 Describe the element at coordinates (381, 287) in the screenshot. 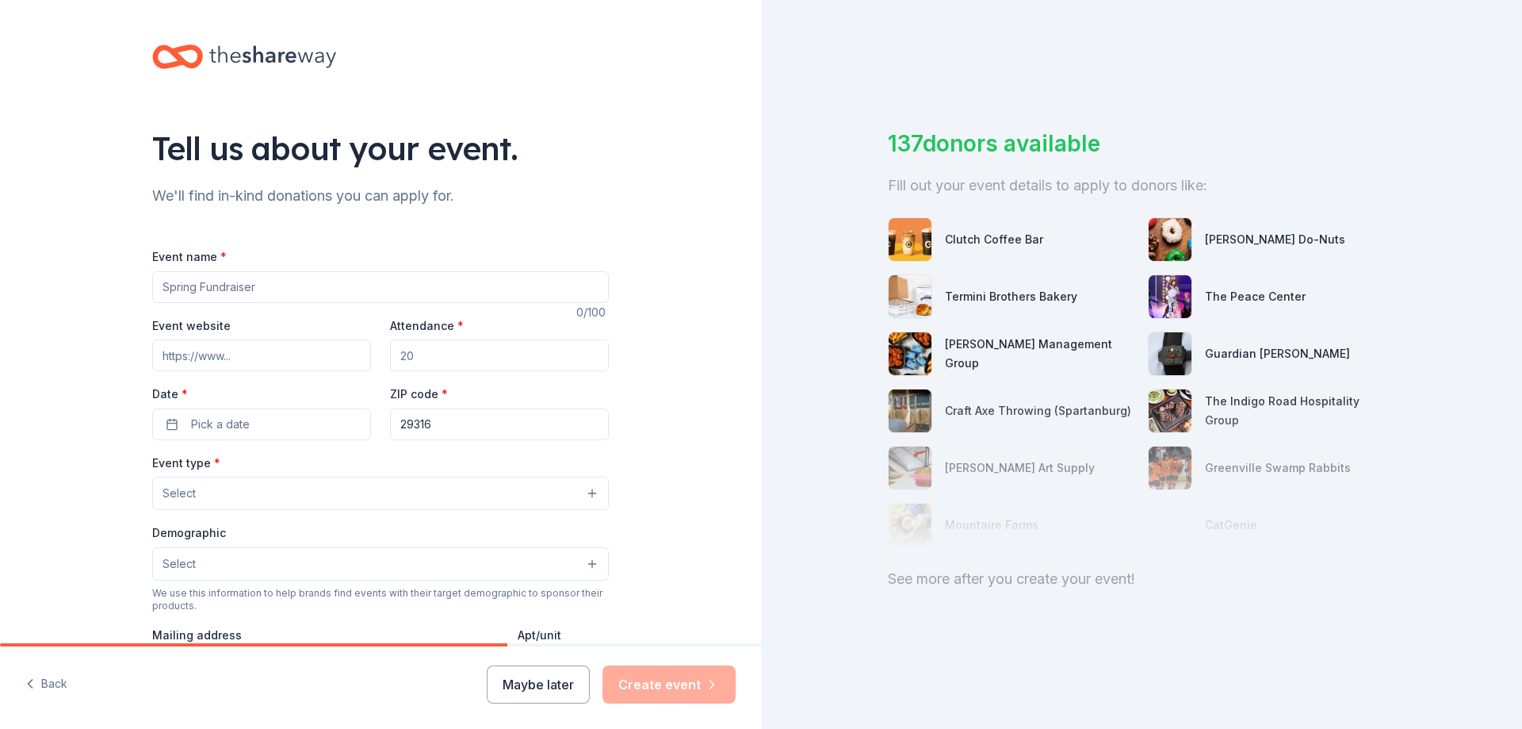

I see `input: Spring Fundraiser` at that location.